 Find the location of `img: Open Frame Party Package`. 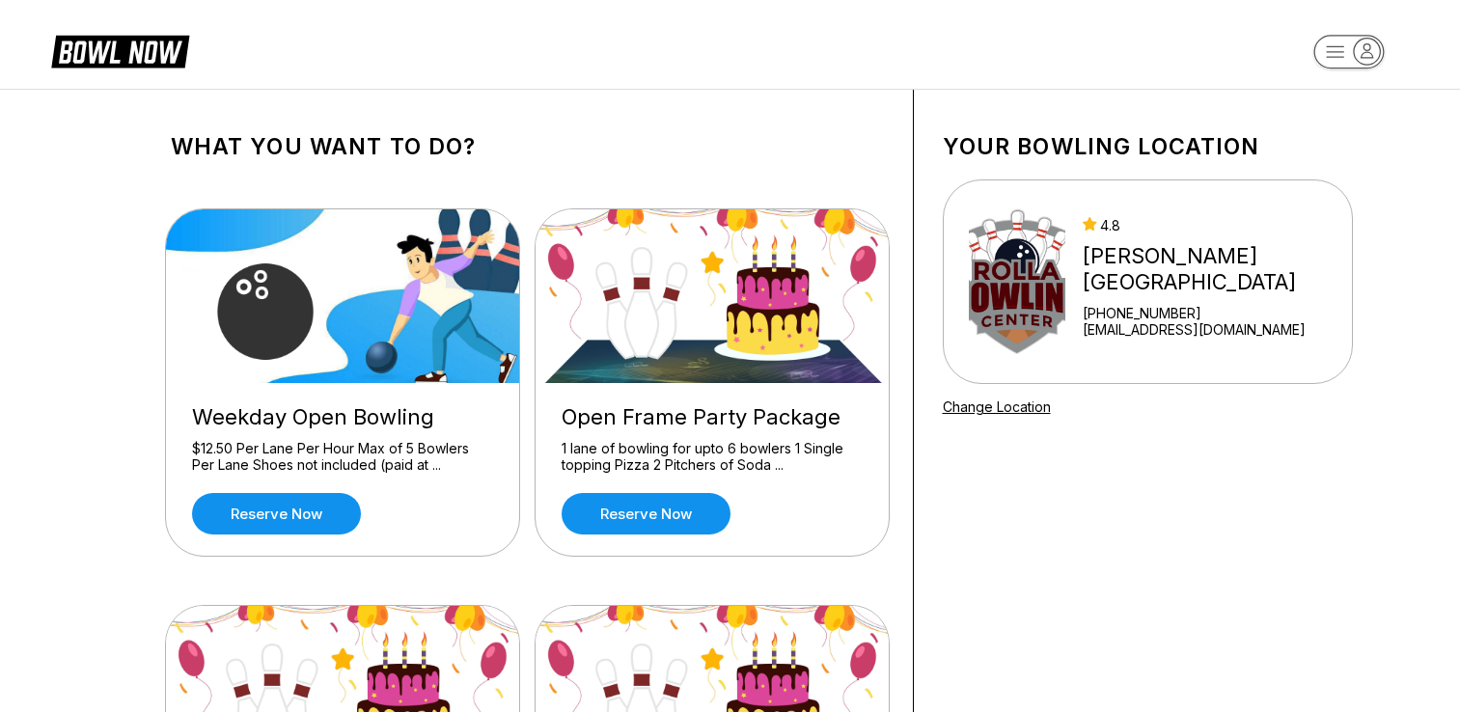

img: Open Frame Party Package is located at coordinates (713, 296).